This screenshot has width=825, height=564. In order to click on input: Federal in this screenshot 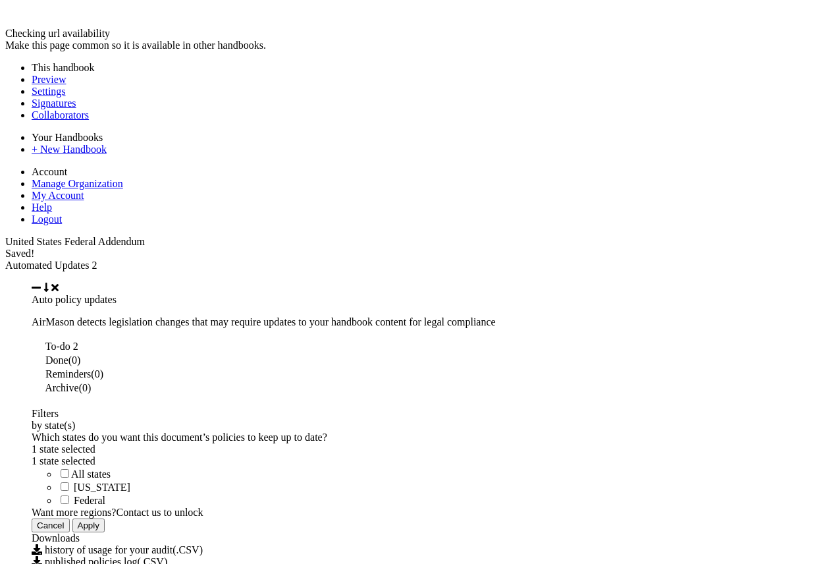, I will do `click(65, 499)`.